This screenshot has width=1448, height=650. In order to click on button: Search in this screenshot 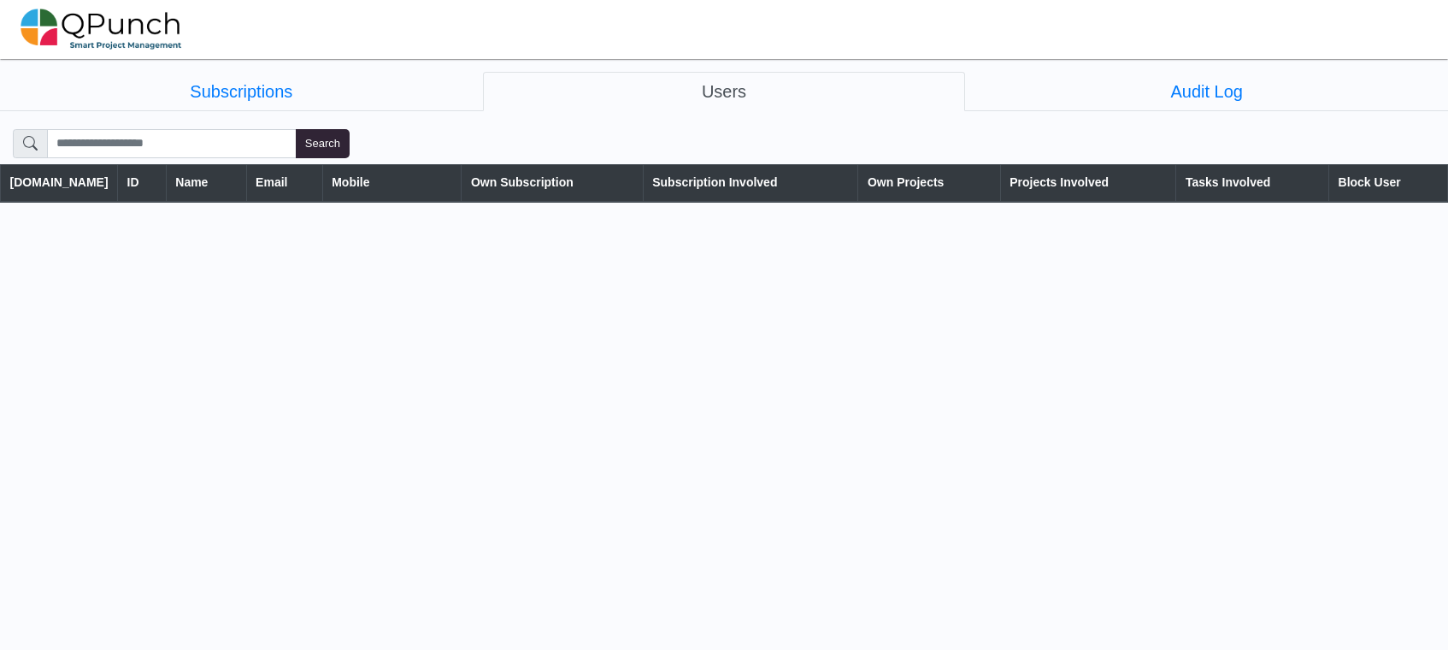, I will do `click(322, 144)`.